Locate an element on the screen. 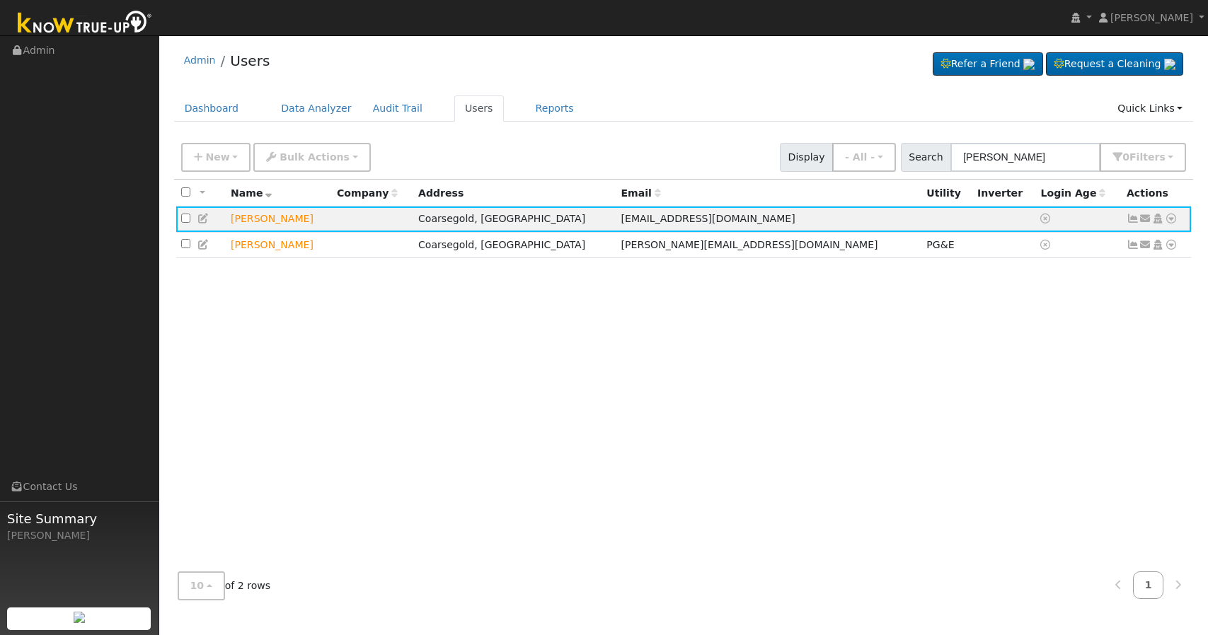  span: Filter is located at coordinates (1147, 157).